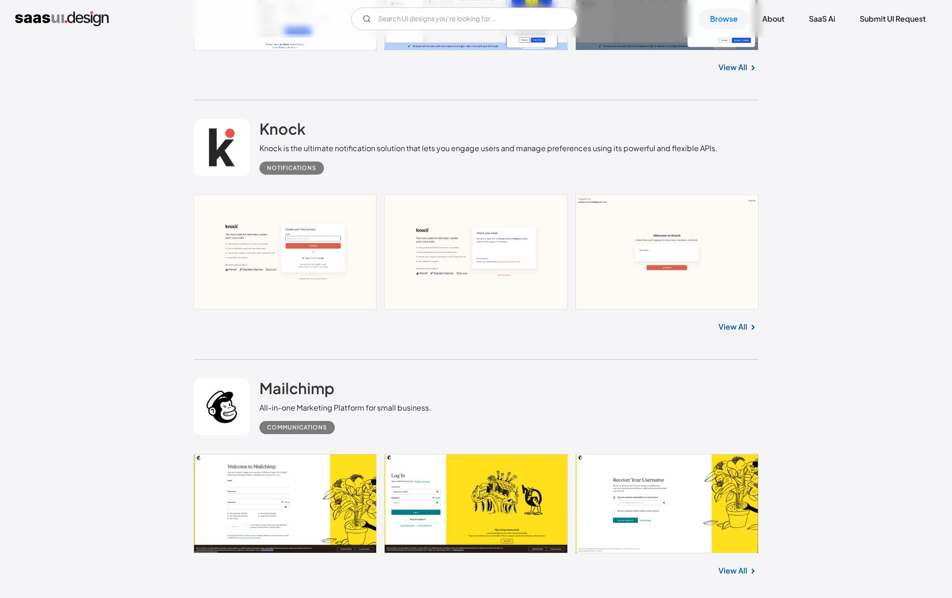  What do you see at coordinates (773, 19) in the screenshot?
I see `a: About` at bounding box center [773, 19].